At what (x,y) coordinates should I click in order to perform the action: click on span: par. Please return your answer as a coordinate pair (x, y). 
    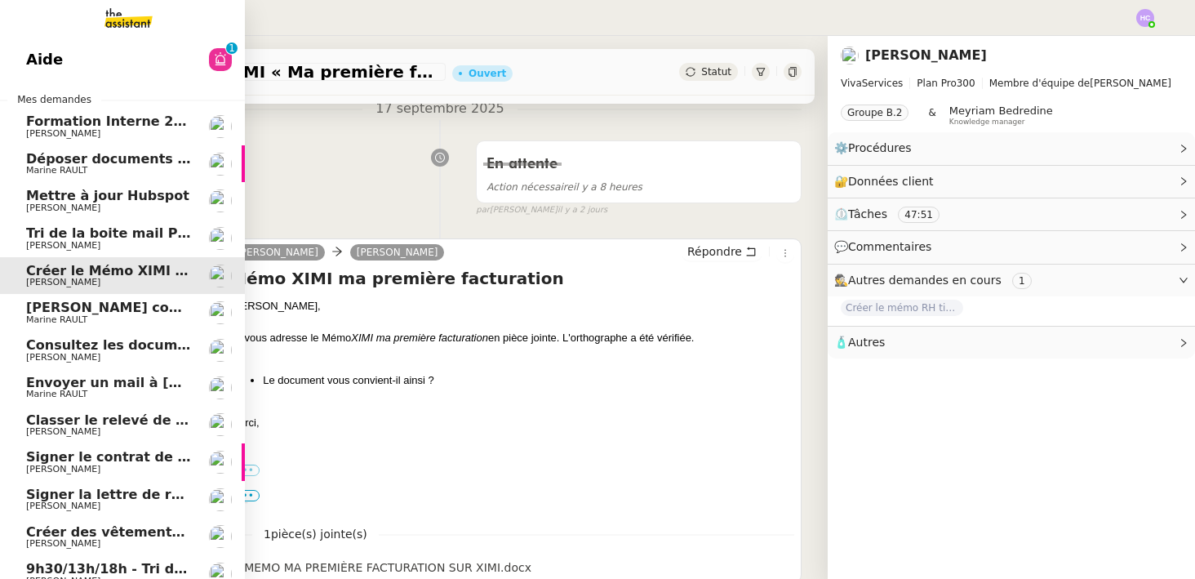
    Looking at the image, I should click on (483, 210).